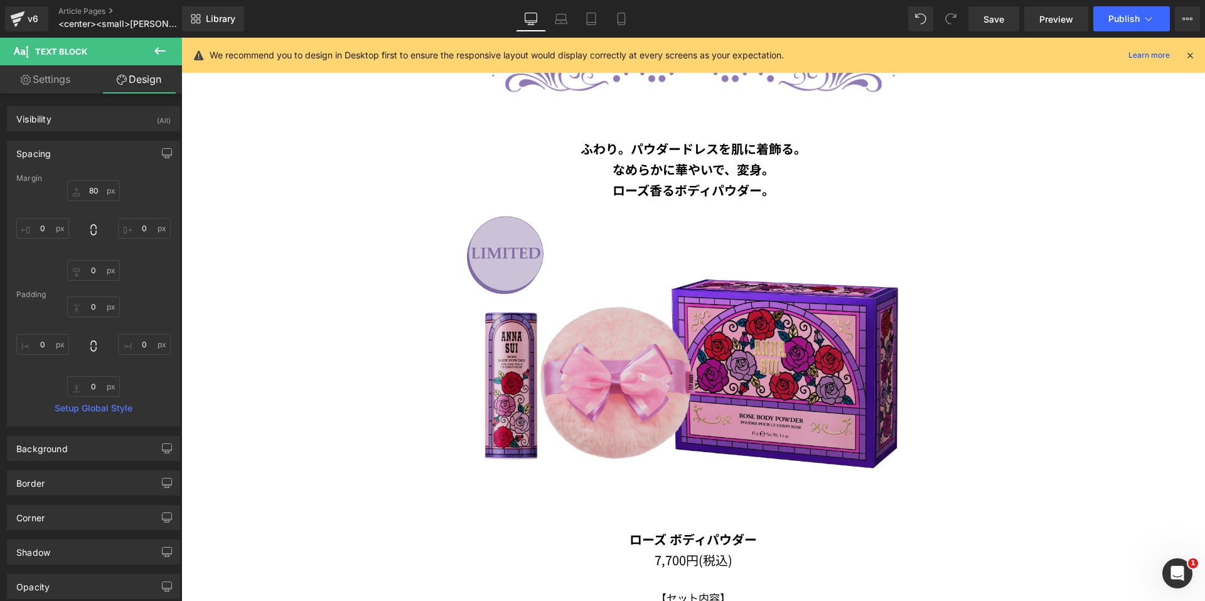  What do you see at coordinates (951, 19) in the screenshot?
I see `button: Redo` at bounding box center [951, 19].